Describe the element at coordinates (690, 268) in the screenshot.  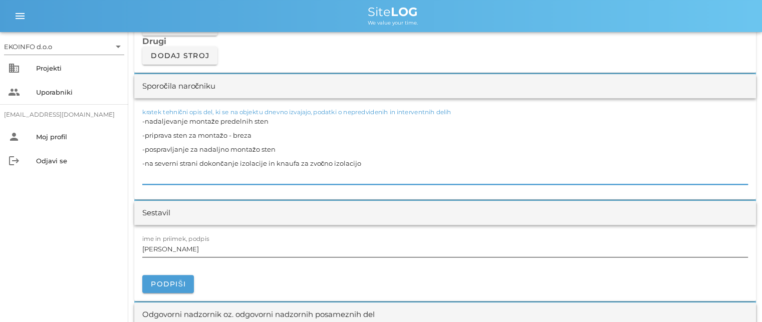
I see `div: Pripomoček za klepet` at that location.